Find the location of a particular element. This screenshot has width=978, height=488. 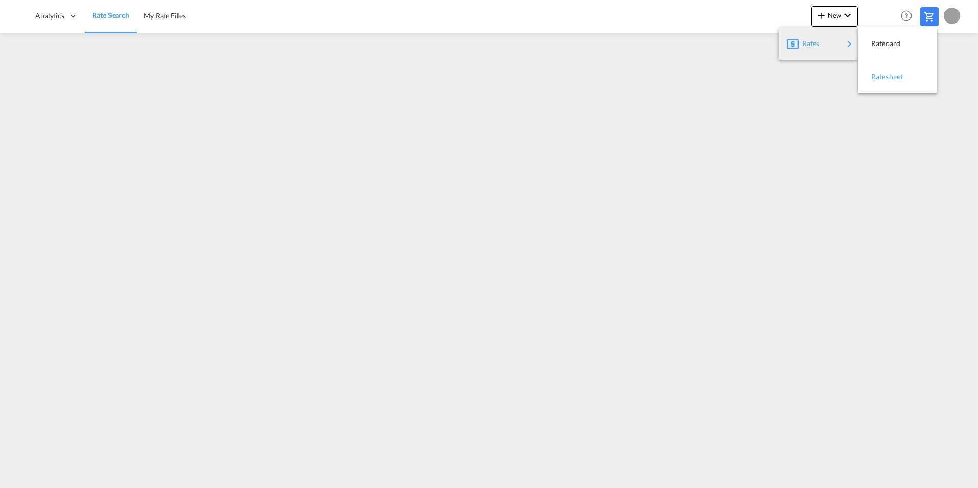

md-icon: icon-chevron-right is located at coordinates (849, 44).